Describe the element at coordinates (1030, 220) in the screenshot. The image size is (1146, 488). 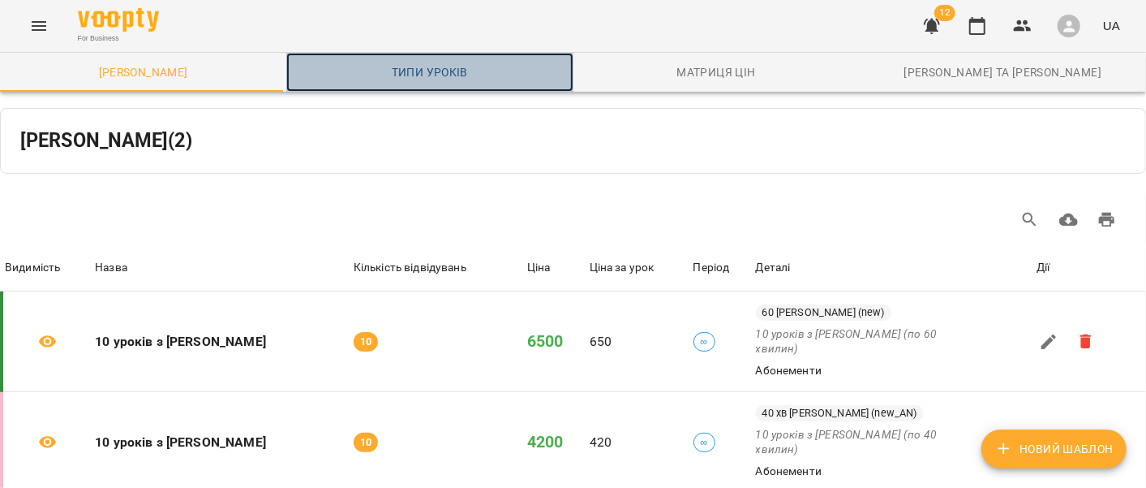
I see `button: Search` at that location.